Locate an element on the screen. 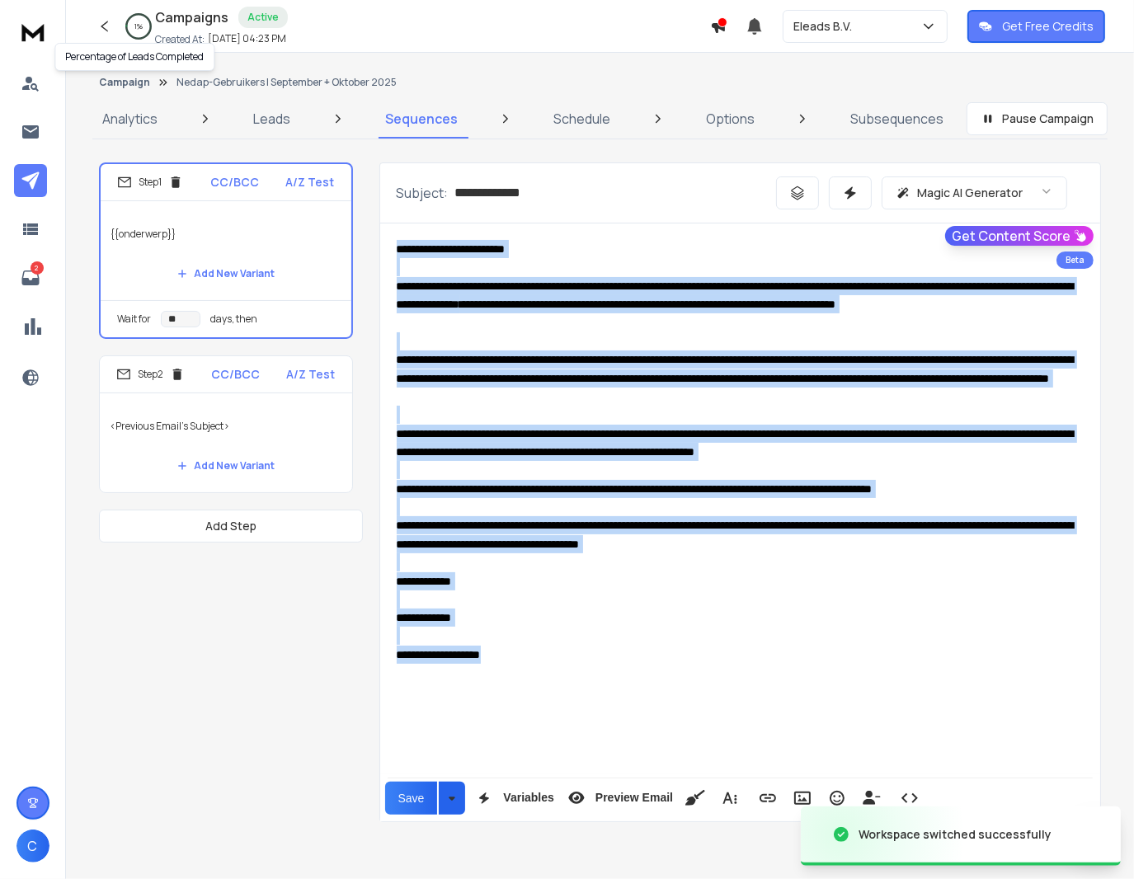 This screenshot has width=1134, height=879. button: Code View is located at coordinates (910, 799).